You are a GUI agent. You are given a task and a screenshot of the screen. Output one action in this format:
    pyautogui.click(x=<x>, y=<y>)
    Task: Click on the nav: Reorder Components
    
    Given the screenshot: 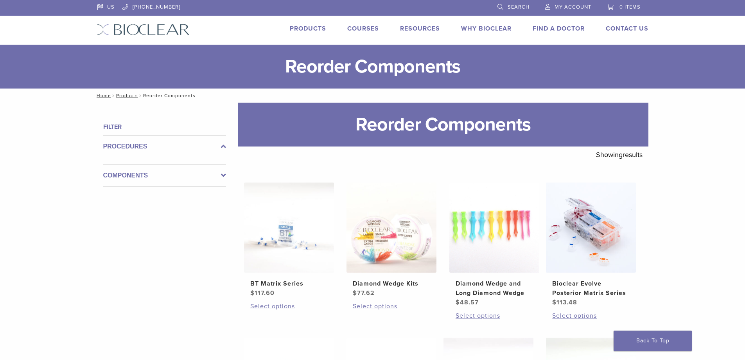 What is the action you would take?
    pyautogui.click(x=373, y=95)
    